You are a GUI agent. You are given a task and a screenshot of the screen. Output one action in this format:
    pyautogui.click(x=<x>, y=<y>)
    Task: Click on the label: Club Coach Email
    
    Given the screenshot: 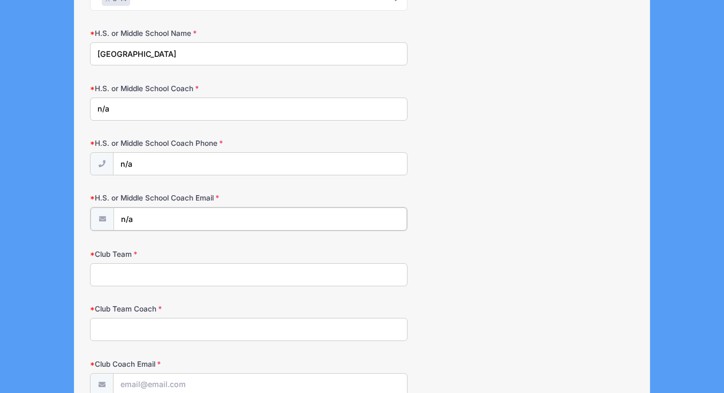 What is the action you would take?
    pyautogui.click(x=181, y=364)
    